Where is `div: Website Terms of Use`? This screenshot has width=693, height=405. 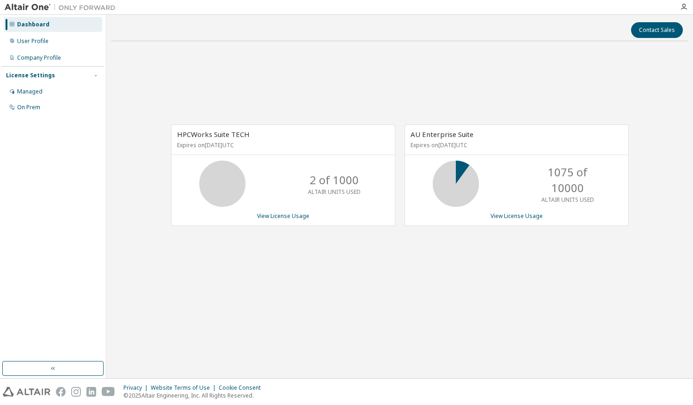 div: Website Terms of Use is located at coordinates (185, 388).